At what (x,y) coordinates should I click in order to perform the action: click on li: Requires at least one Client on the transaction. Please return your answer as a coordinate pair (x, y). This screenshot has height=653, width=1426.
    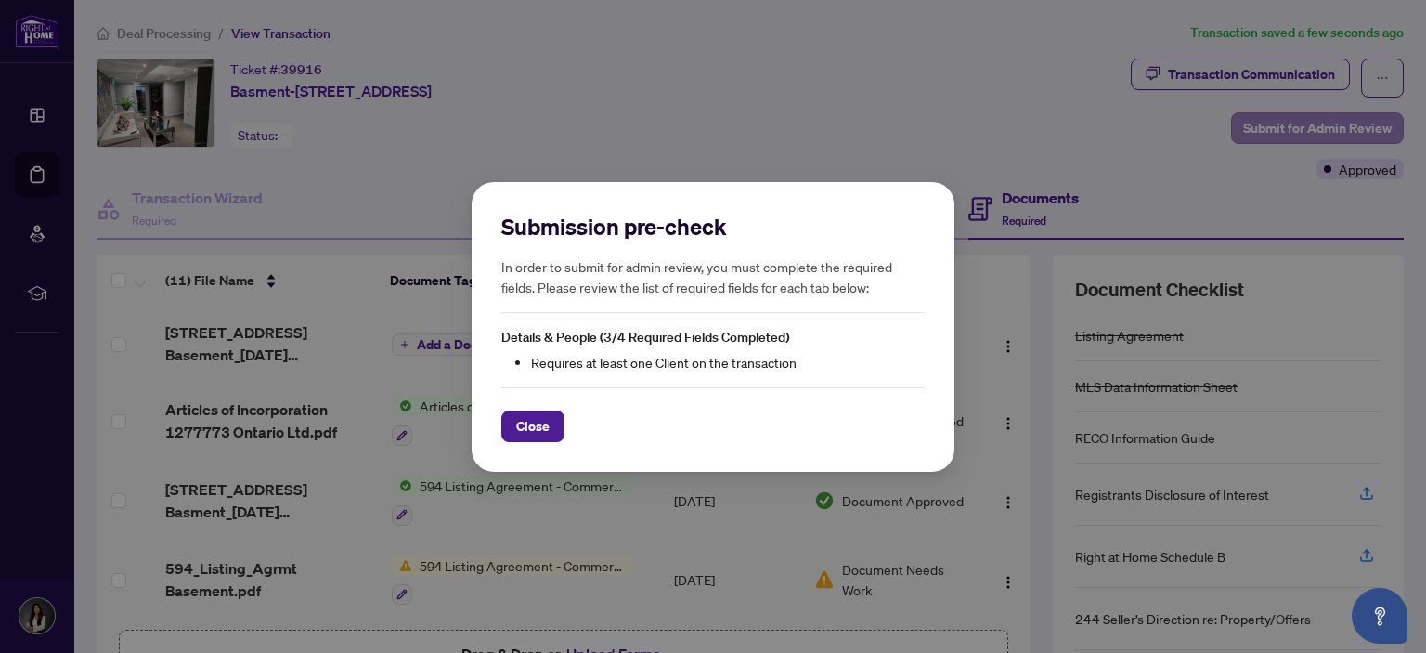
    Looking at the image, I should click on (728, 361).